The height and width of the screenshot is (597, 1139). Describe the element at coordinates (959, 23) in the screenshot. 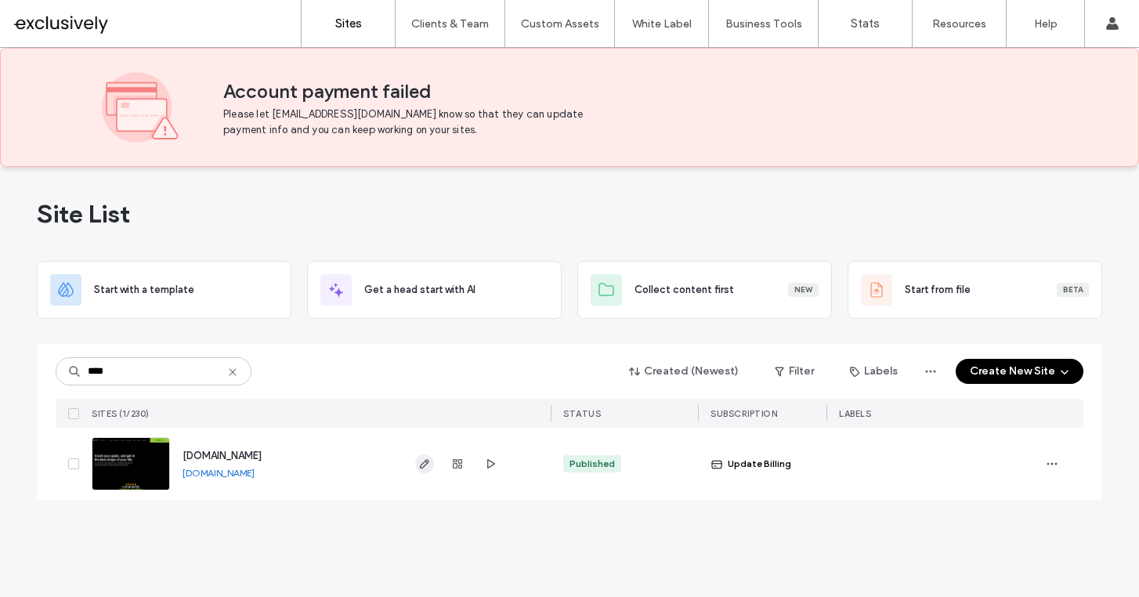

I see `label: Resources` at that location.